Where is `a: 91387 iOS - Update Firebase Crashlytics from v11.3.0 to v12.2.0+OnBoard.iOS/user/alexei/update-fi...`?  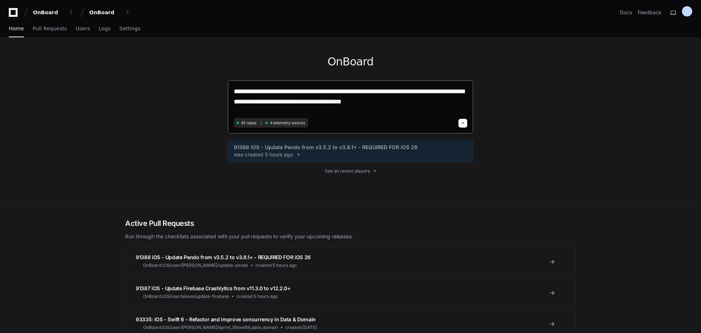
a: 91387 iOS - Update Firebase Crashlytics from v11.3.0 to v12.2.0+OnBoard.iOS/user/alexei/update-fi... is located at coordinates (351, 293).